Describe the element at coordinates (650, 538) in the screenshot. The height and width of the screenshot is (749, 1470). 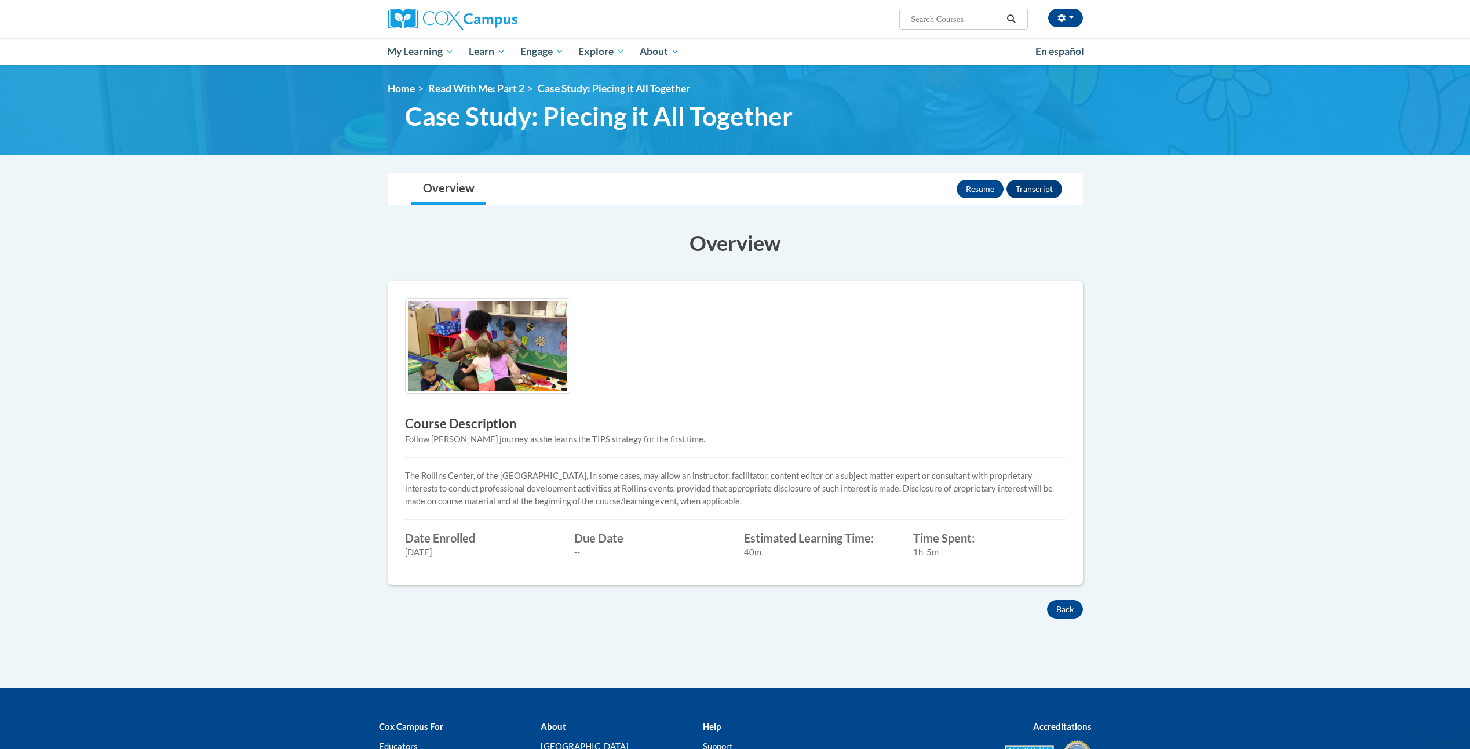
I see `label: Due Date` at that location.